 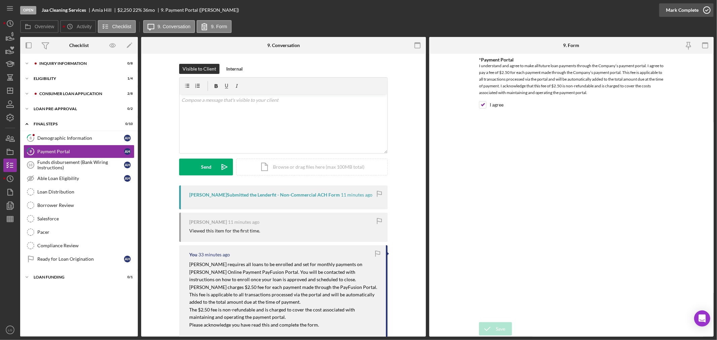 I want to click on div: Borrower Review, so click(x=86, y=205).